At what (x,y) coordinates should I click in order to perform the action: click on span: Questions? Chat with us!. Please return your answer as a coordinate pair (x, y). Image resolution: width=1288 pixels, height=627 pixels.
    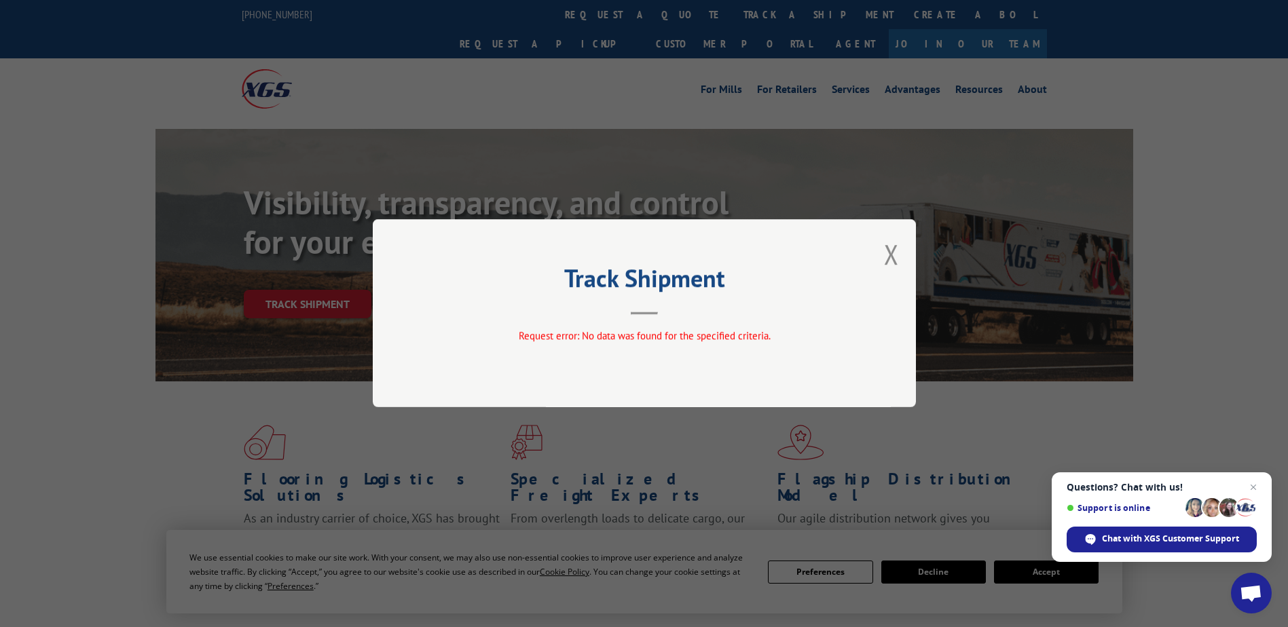
    Looking at the image, I should click on (1162, 487).